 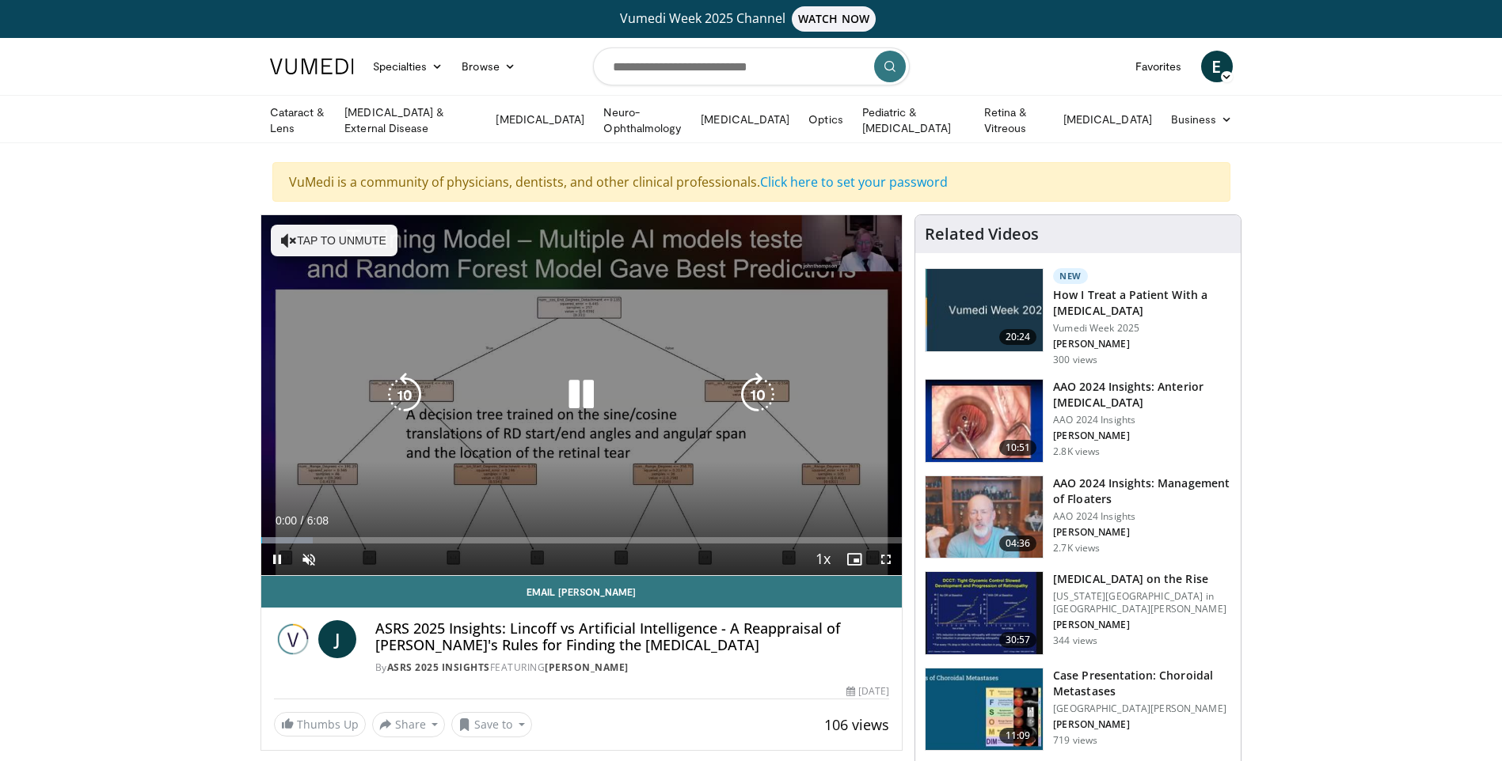 I want to click on div: By FEATURING, so click(x=632, y=668).